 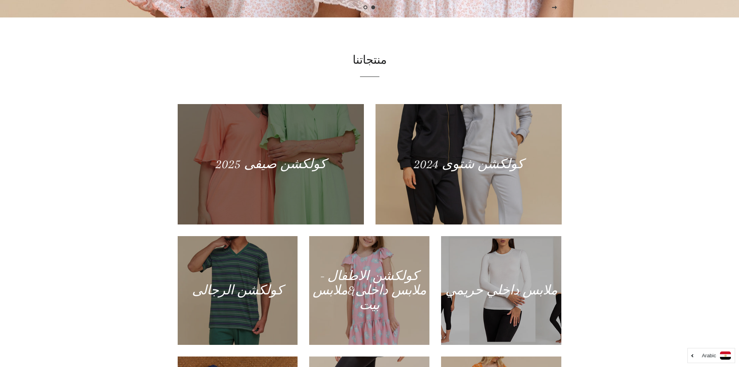 I want to click on a: ملابس داخلي حريمي, so click(x=501, y=290).